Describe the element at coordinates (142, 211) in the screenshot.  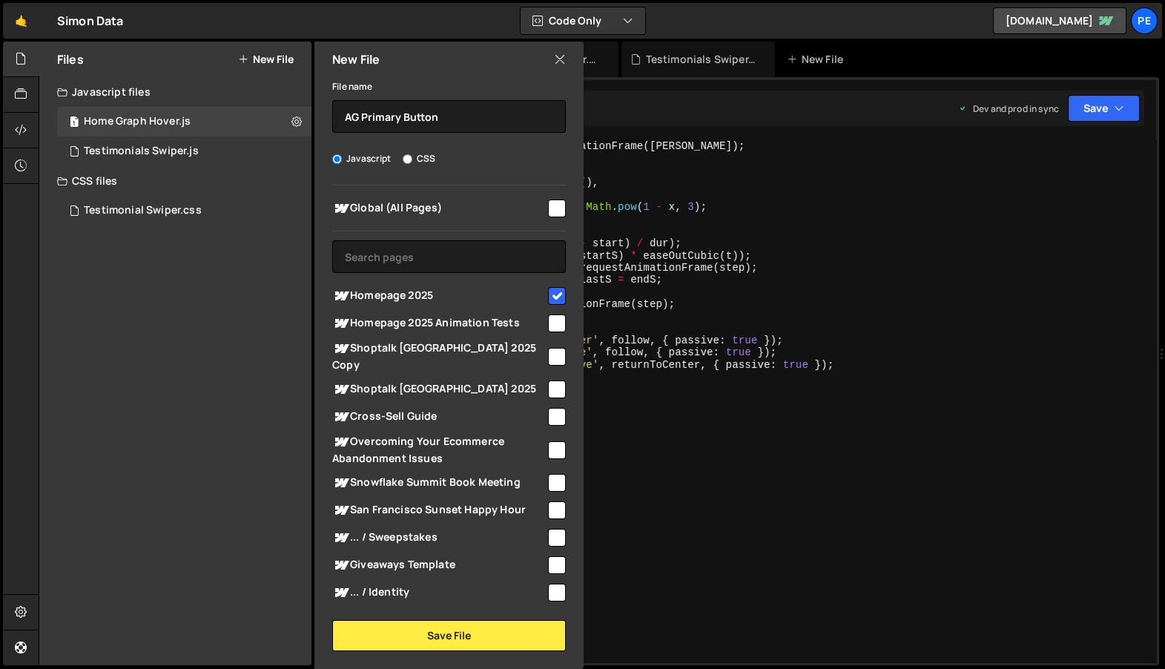
I see `div: Testimonial Swiper.css` at that location.